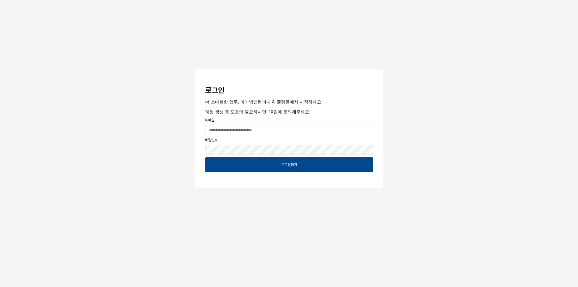  What do you see at coordinates (289, 90) in the screenshot?
I see `h3: 로그인` at bounding box center [289, 90].